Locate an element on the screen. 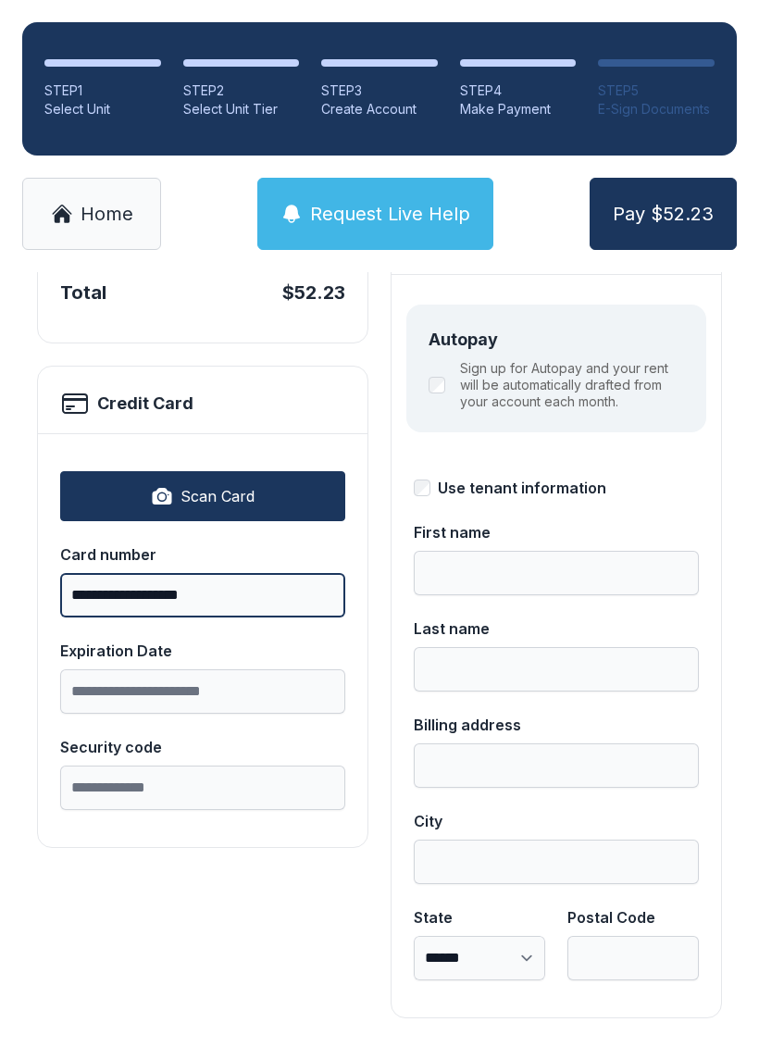  input: Billing address is located at coordinates (556, 766).